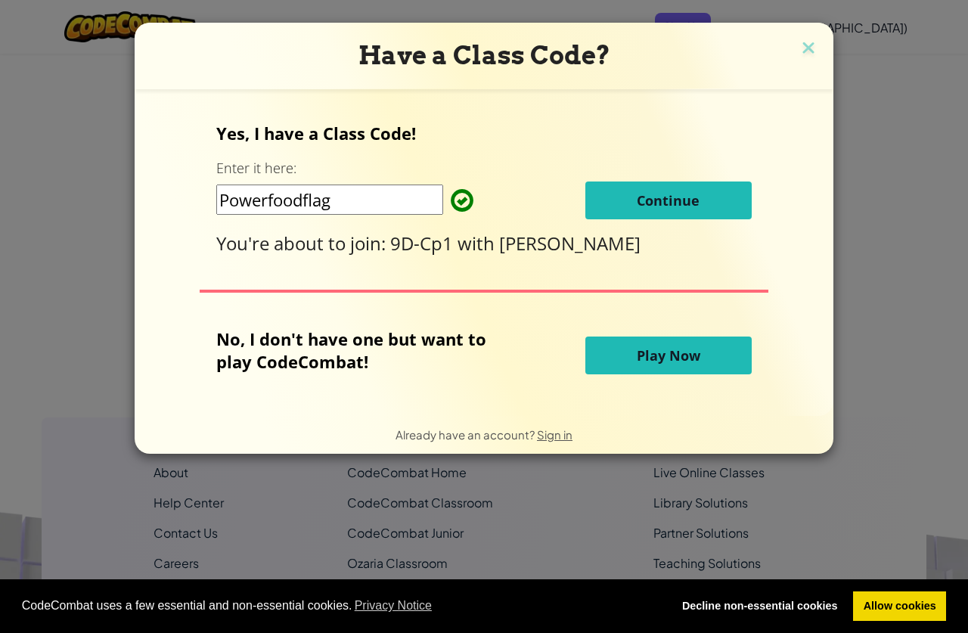  Describe the element at coordinates (555, 434) in the screenshot. I see `a: Sign in` at that location.